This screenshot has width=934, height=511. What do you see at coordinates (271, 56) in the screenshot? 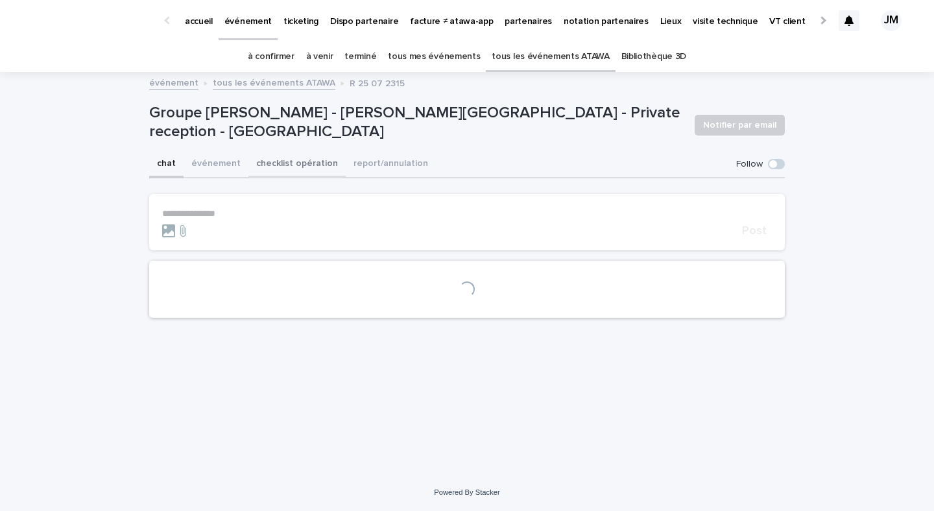
I see `a: à confirmer` at bounding box center [271, 56].